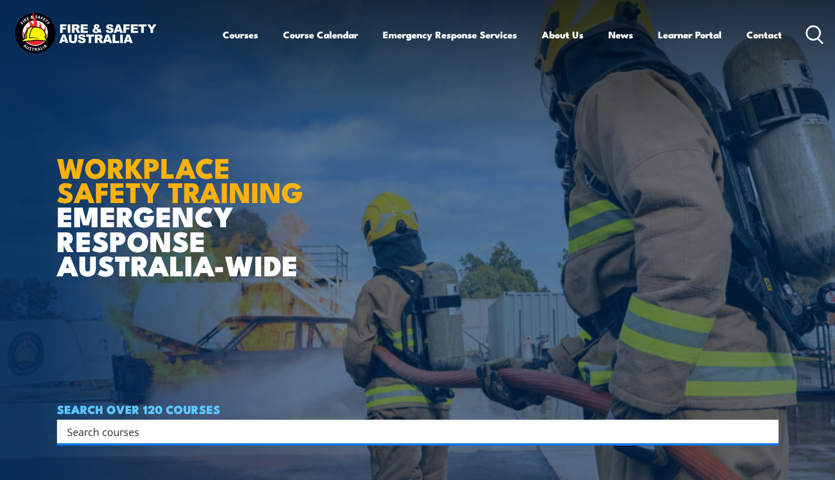 The height and width of the screenshot is (480, 835). I want to click on h1: EMERGENCY RESPONSE AUSTRALIA-WIDE, so click(194, 201).